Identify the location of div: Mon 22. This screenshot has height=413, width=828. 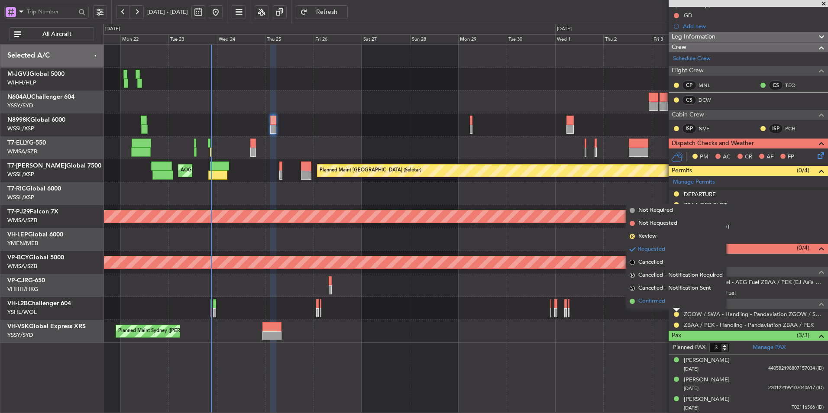
(145, 39).